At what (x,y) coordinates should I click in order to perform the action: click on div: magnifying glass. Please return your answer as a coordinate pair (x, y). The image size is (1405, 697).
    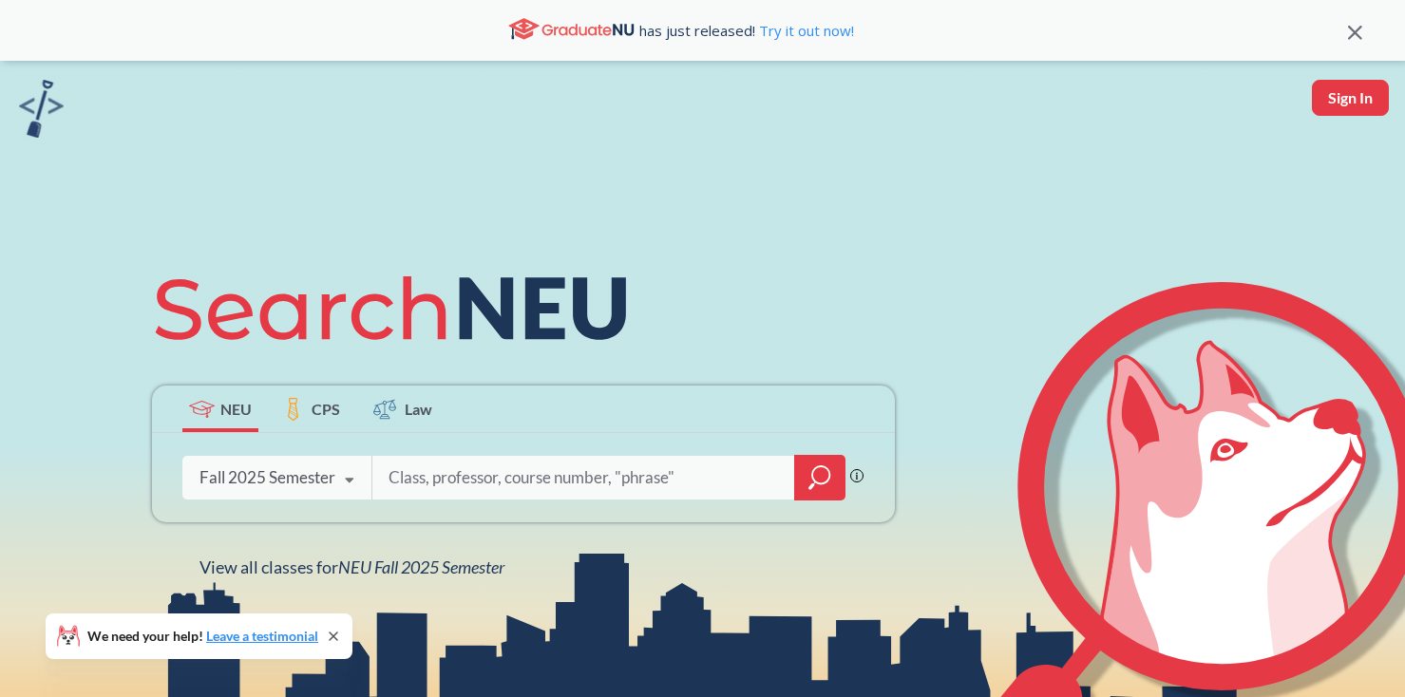
    Looking at the image, I should click on (820, 478).